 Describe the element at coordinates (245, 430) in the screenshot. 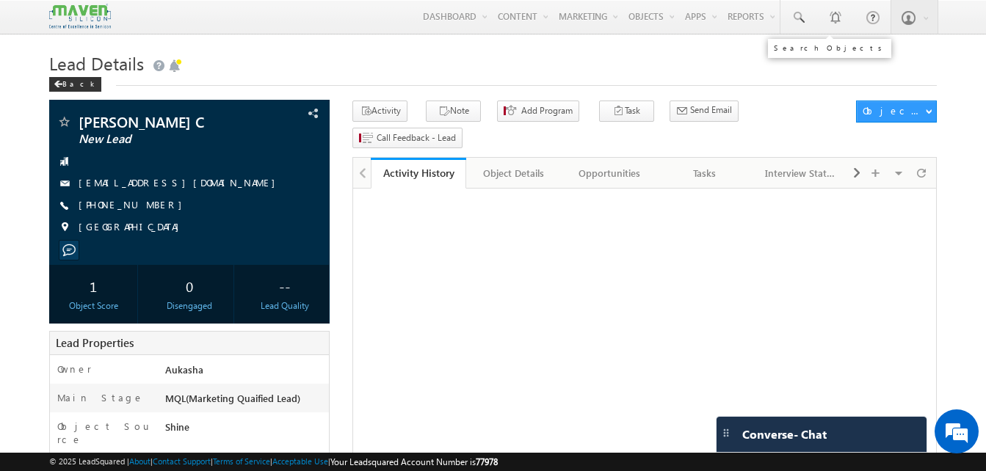

I see `div: Shine` at that location.